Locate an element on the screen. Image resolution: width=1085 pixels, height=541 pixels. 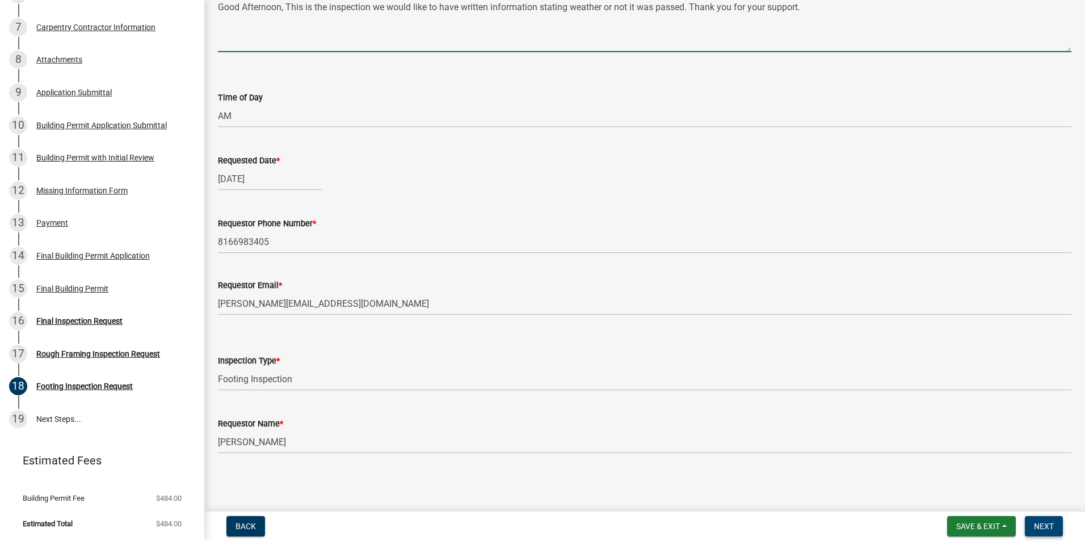
div: 11 is located at coordinates (18, 158).